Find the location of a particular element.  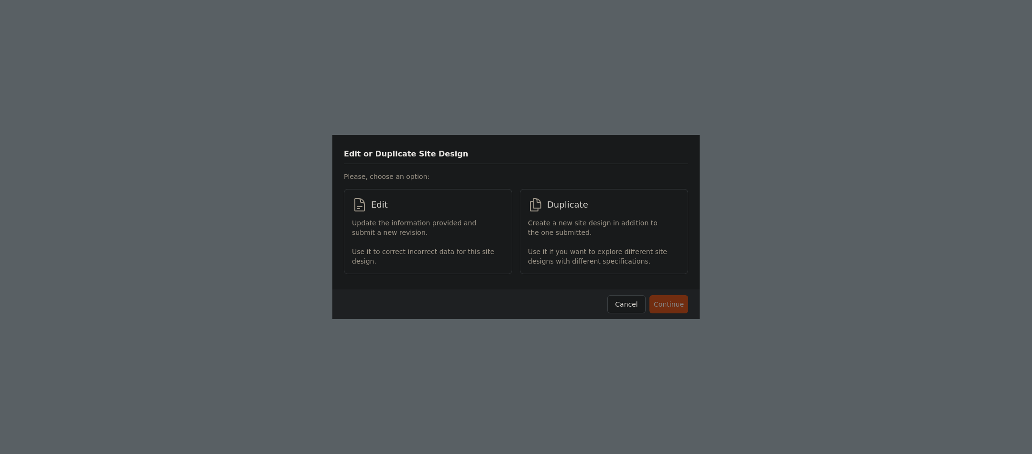

p: Update the information provided and submit a new revision. is located at coordinates (423, 228).